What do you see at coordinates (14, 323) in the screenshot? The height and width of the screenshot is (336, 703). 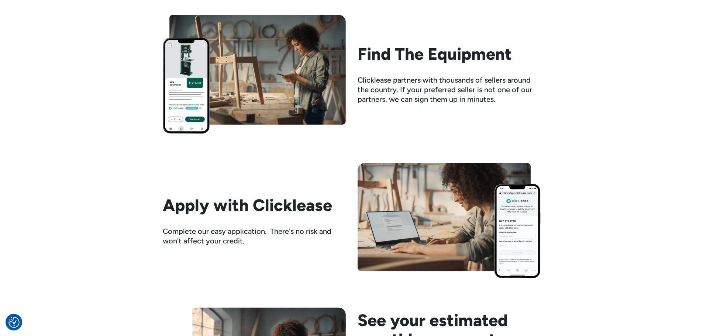 I see `button: Consent Preferences` at bounding box center [14, 323].